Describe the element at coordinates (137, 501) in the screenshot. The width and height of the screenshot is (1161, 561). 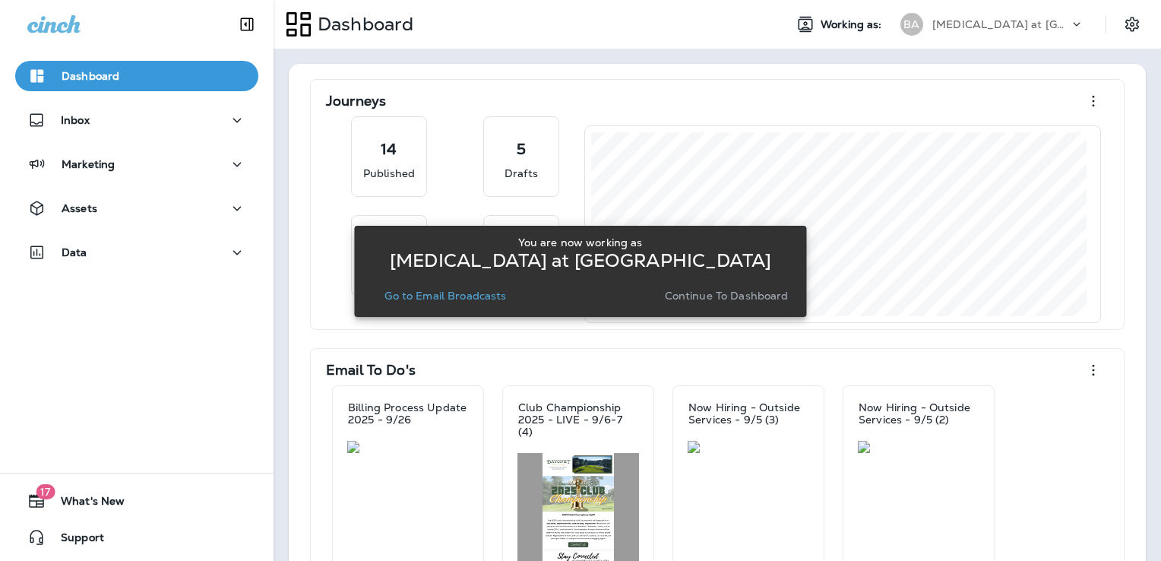
I see `button: 17What's New` at that location.